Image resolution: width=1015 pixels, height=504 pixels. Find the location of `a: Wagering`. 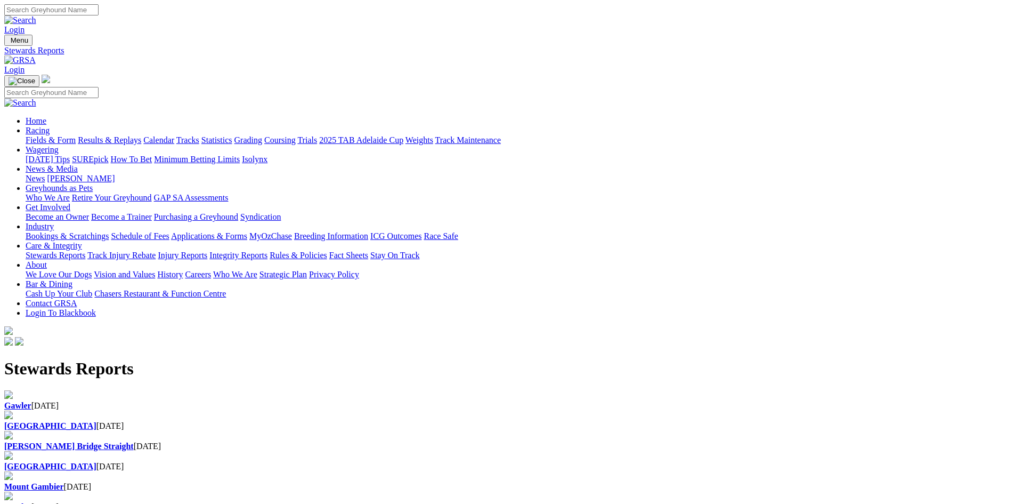

a: Wagering is located at coordinates (42, 149).